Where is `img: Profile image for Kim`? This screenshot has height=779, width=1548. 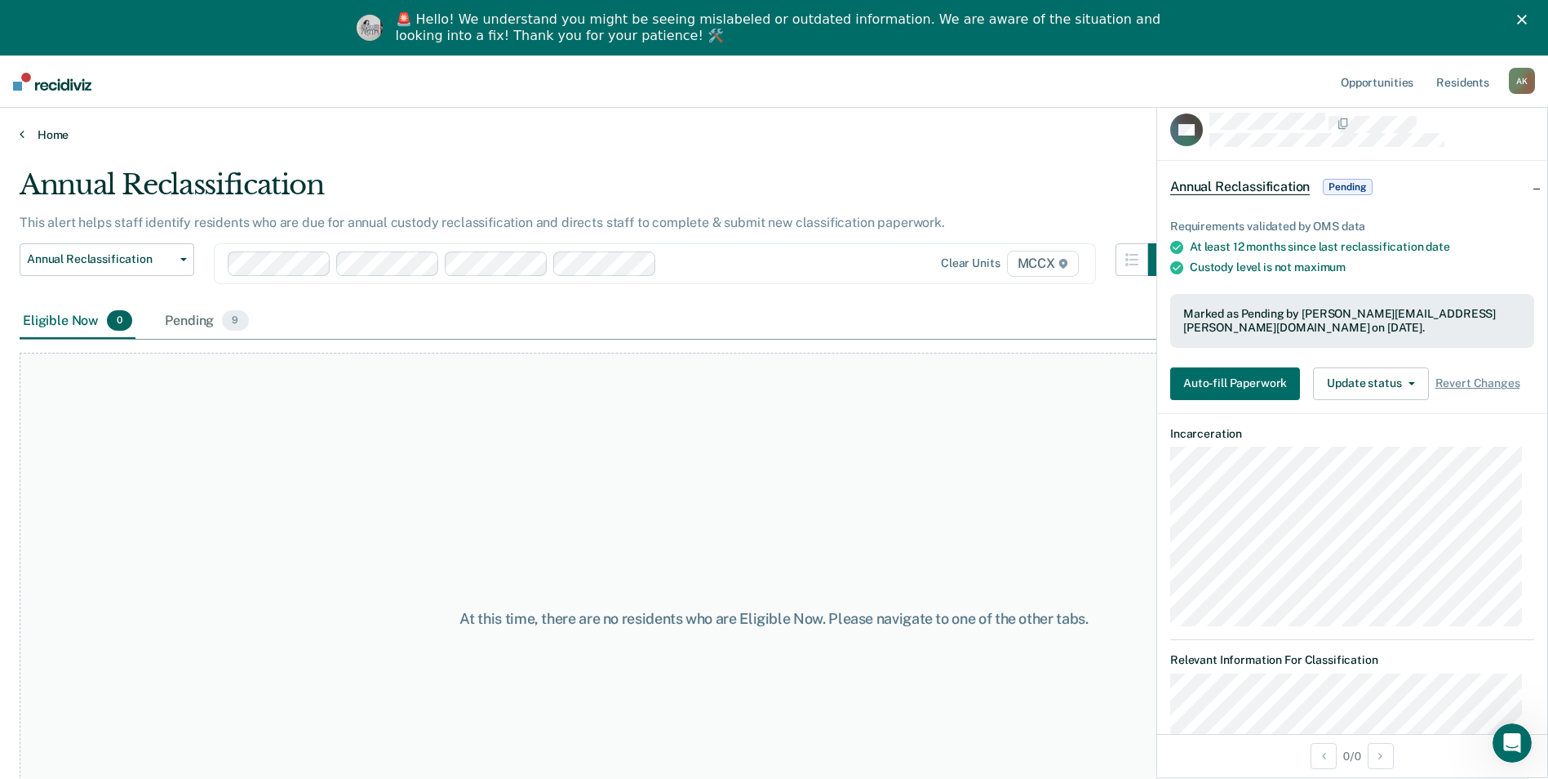
img: Profile image for Kim is located at coordinates (370, 28).